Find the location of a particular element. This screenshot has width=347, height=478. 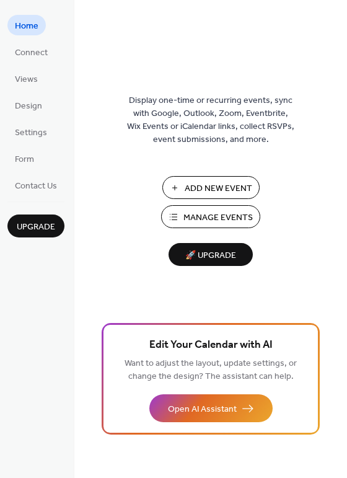

button: Upgrade is located at coordinates (36, 226).